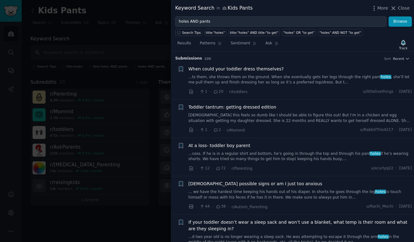  I want to click on div: Keyword Search Kids Pants, so click(214, 8).